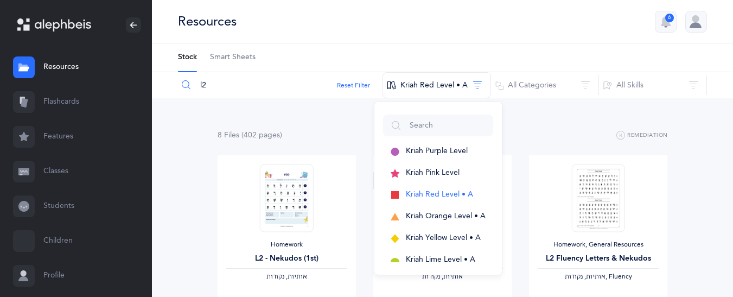 The height and width of the screenshot is (297, 733). Describe the element at coordinates (233, 58) in the screenshot. I see `span: Smart Sheets` at that location.